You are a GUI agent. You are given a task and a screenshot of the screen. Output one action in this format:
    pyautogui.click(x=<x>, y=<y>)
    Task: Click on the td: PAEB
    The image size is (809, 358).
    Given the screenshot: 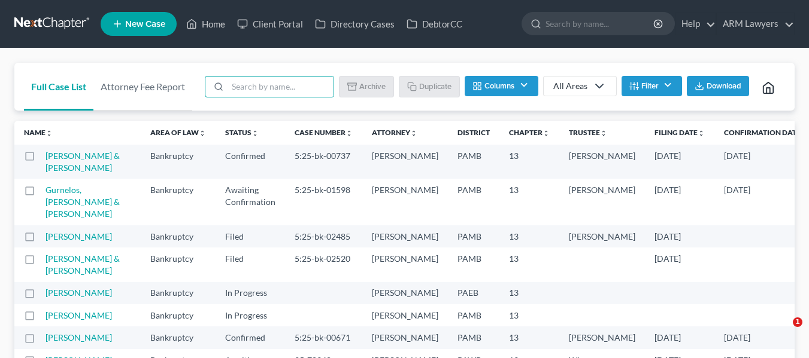 What is the action you would take?
    pyautogui.click(x=473, y=293)
    